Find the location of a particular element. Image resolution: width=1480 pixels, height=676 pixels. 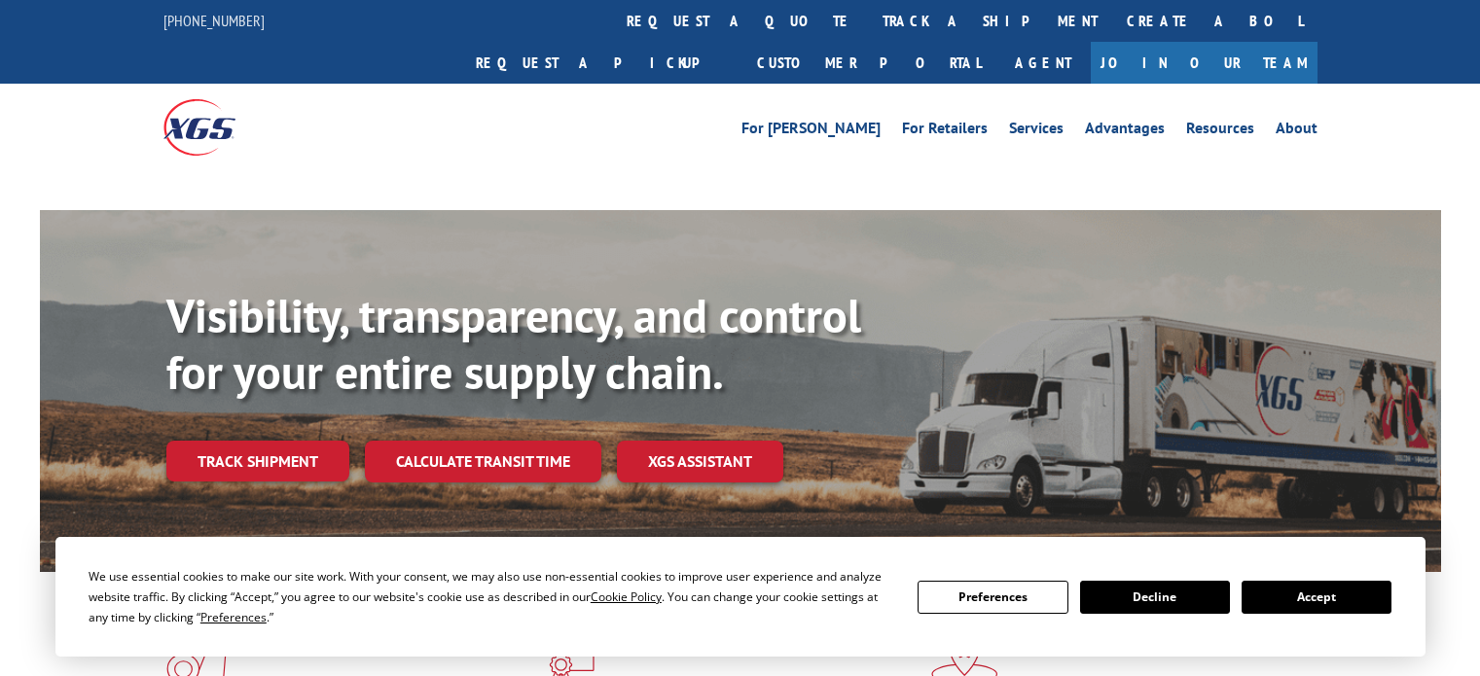

a: Services is located at coordinates (1036, 131).